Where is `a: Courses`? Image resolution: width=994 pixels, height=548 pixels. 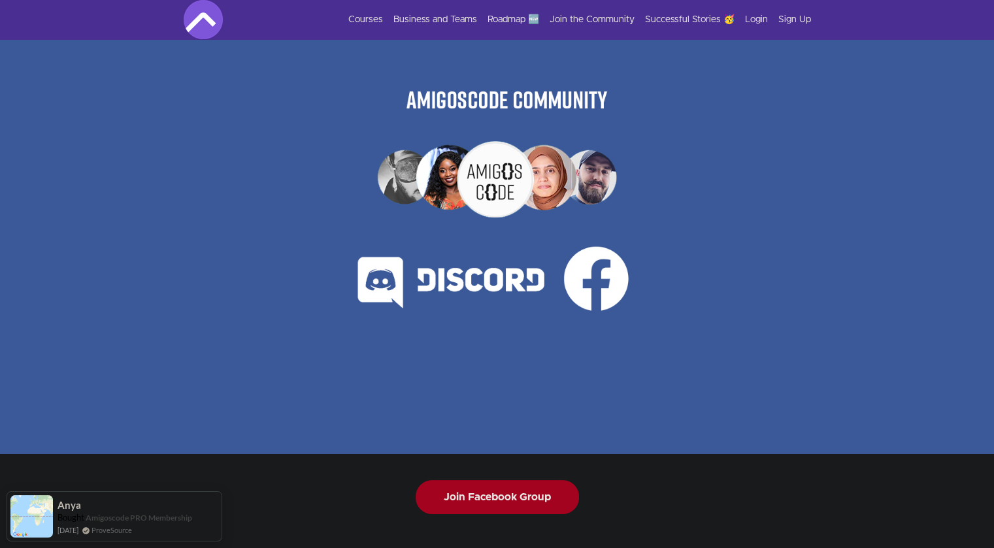
a: Courses is located at coordinates (365, 20).